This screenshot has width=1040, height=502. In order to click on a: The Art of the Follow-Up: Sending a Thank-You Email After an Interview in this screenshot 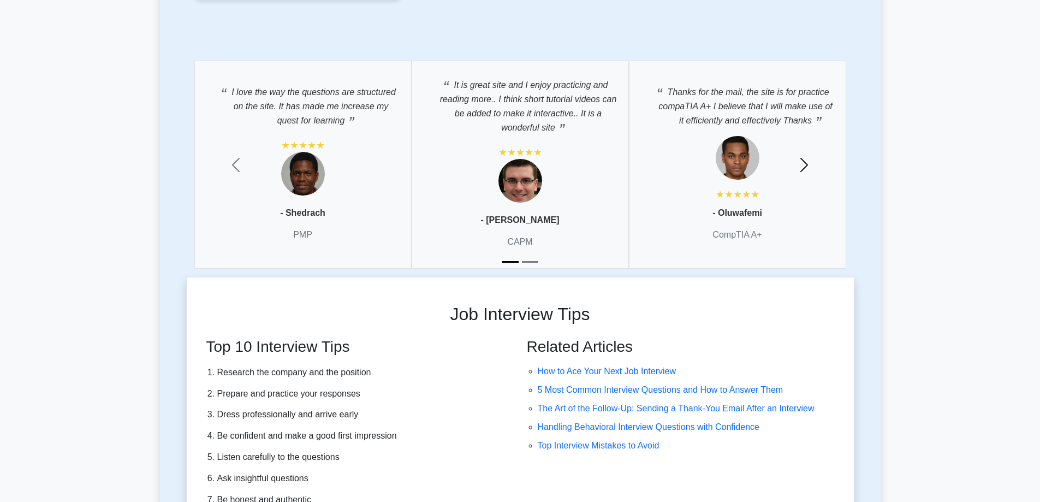, I will do `click(676, 408)`.